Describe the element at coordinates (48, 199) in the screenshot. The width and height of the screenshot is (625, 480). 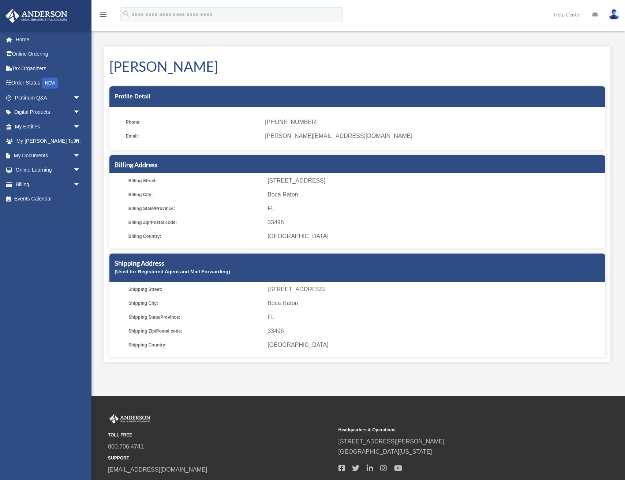
I see `a: Events Calendar` at that location.